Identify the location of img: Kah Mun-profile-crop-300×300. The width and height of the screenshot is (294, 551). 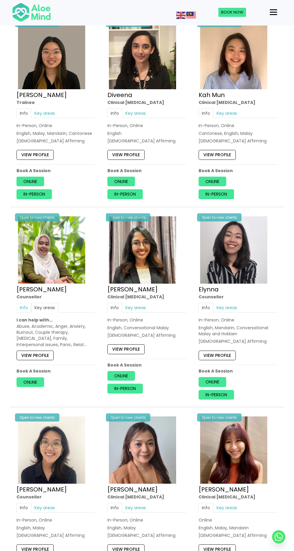
(234, 56).